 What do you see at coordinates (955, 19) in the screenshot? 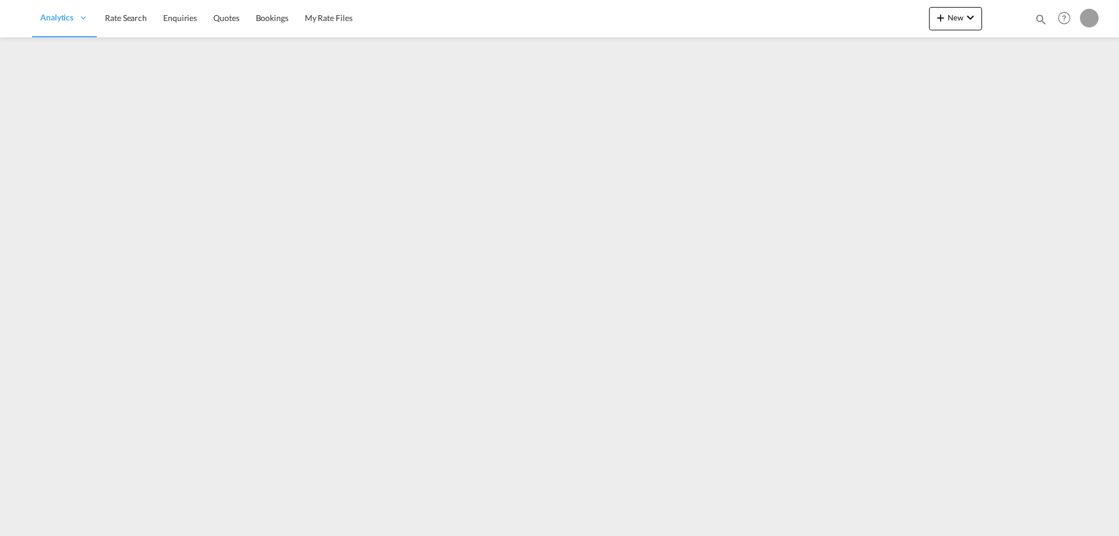
I see `button: icon-plus 400-fgNewicon-chevron-down` at bounding box center [955, 19].